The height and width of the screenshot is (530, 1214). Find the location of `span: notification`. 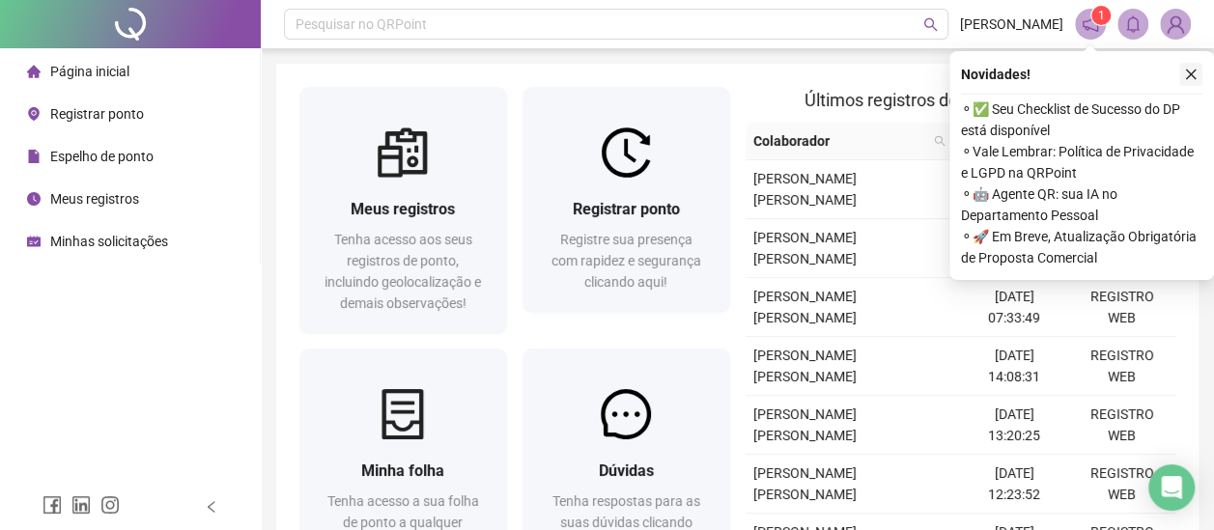

span: notification is located at coordinates (1090, 24).